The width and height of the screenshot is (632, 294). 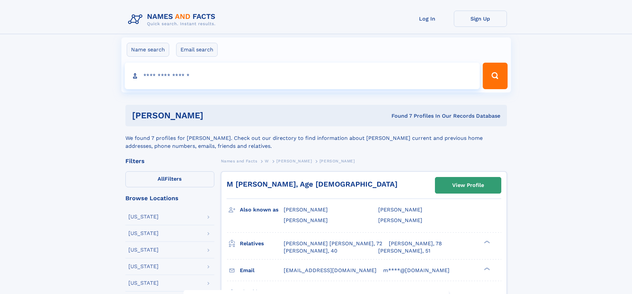 I want to click on a: Log In, so click(x=427, y=19).